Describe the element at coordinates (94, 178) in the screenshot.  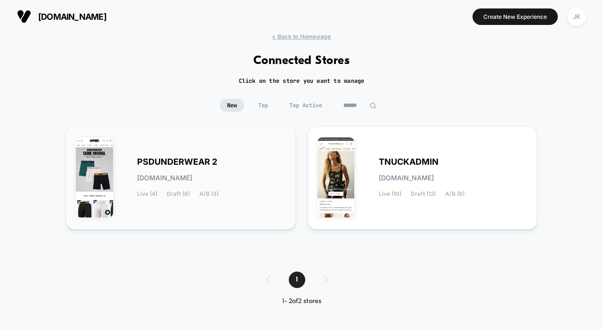
I see `img: PSDUNDERWEAR_2` at that location.